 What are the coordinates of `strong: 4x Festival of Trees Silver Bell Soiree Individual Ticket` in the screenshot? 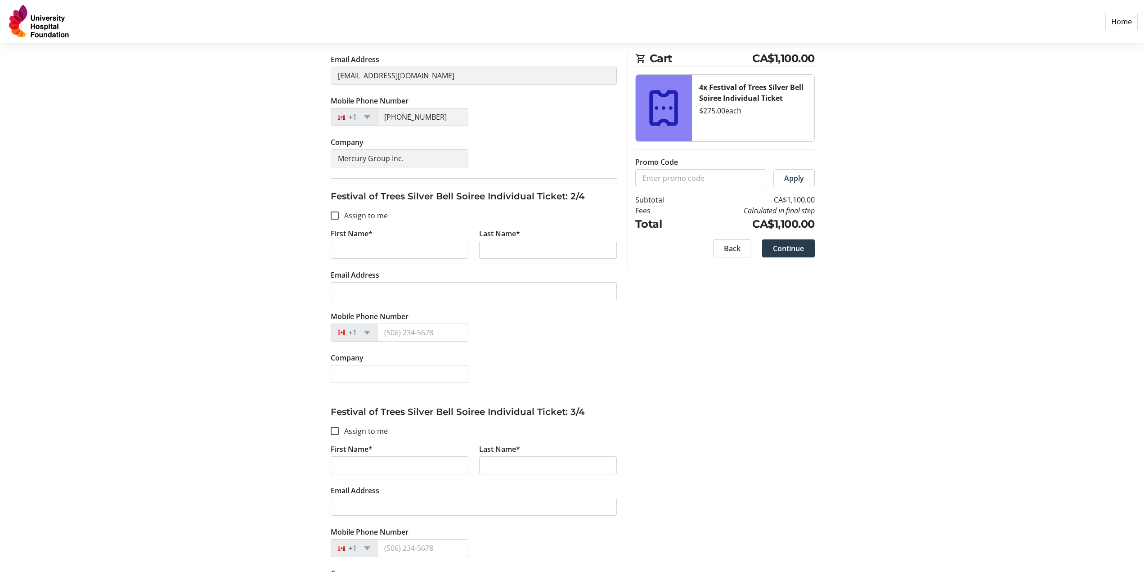 It's located at (751, 93).